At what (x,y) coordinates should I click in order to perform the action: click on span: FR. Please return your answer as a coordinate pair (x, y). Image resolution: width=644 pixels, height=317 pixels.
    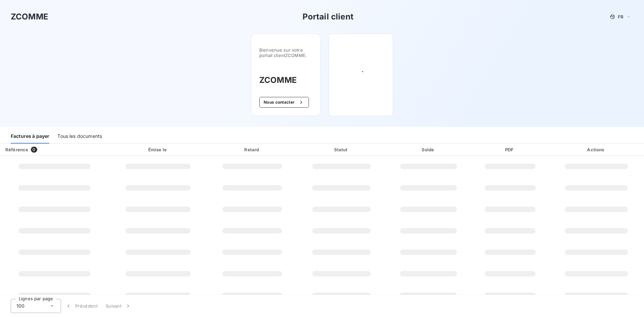
    Looking at the image, I should click on (620, 17).